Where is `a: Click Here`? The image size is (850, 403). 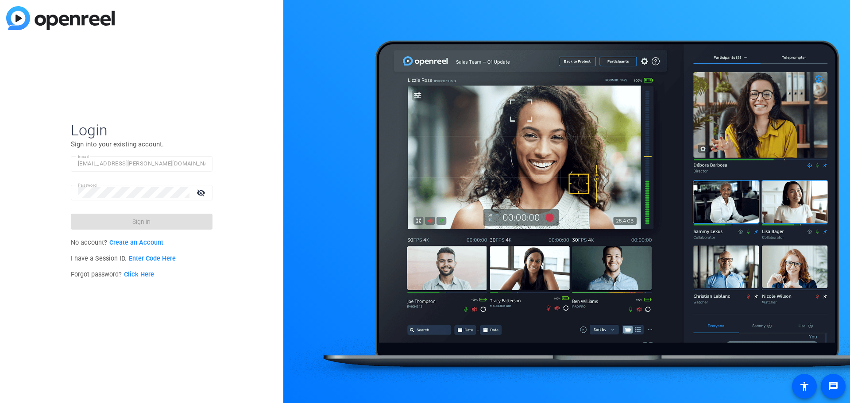
a: Click Here is located at coordinates (139, 275).